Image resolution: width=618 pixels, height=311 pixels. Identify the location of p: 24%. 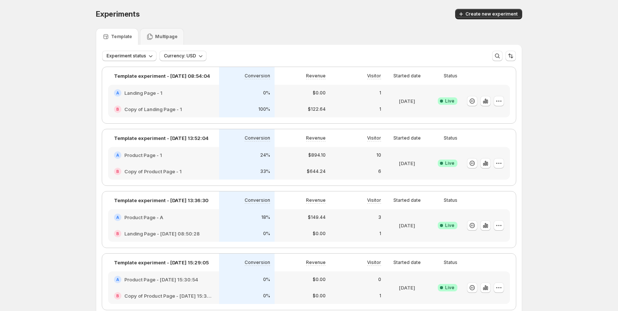
(265, 155).